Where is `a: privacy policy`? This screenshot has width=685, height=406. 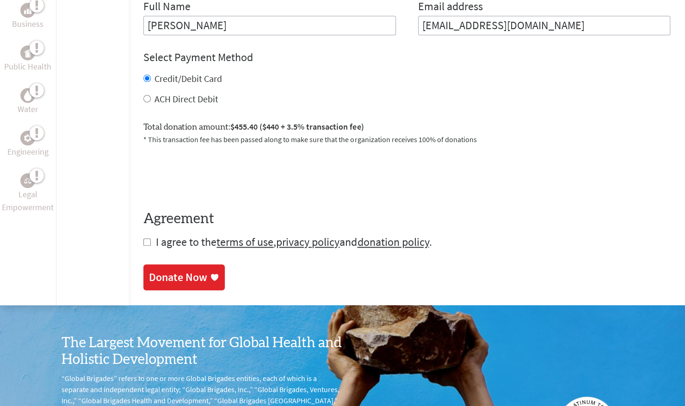 a: privacy policy is located at coordinates (308, 242).